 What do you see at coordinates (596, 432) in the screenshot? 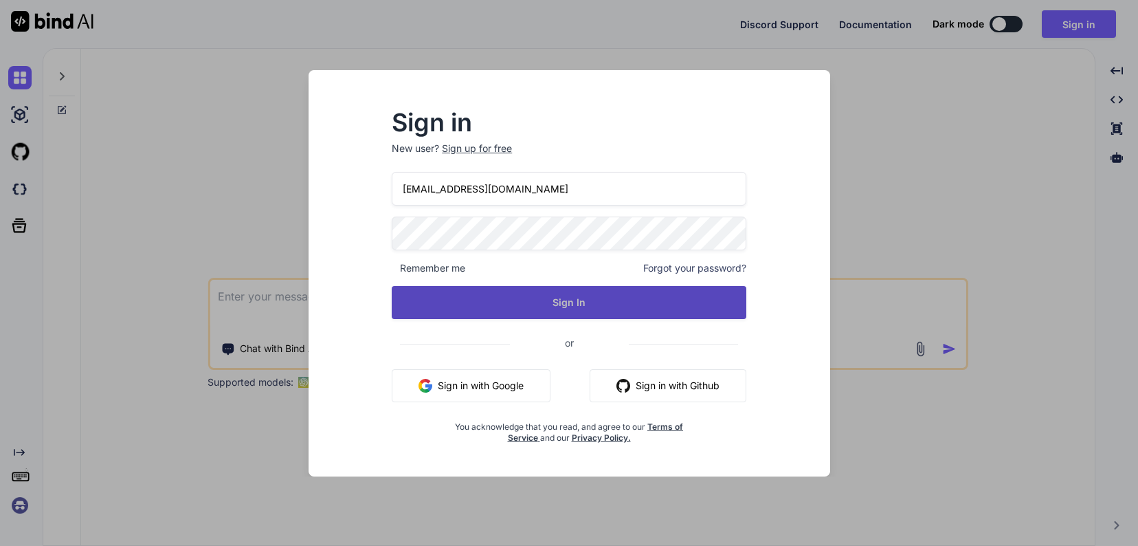
I see `a: Terms of Service` at bounding box center [596, 432].